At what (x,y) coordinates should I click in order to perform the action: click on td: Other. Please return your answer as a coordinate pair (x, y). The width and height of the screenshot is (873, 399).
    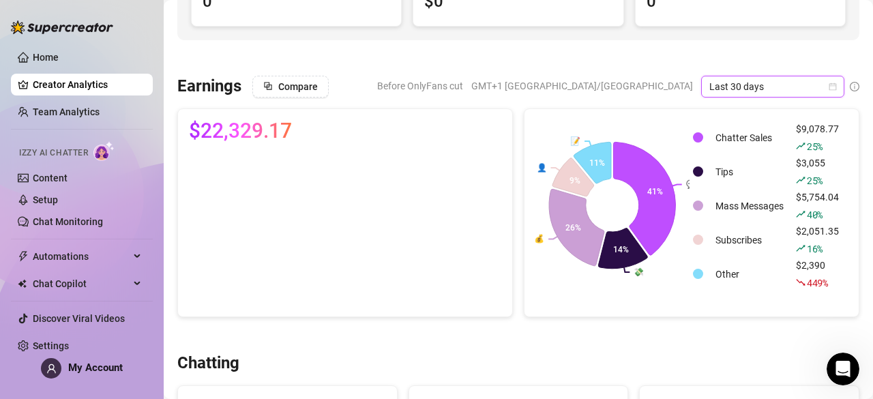
    Looking at the image, I should click on (750, 274).